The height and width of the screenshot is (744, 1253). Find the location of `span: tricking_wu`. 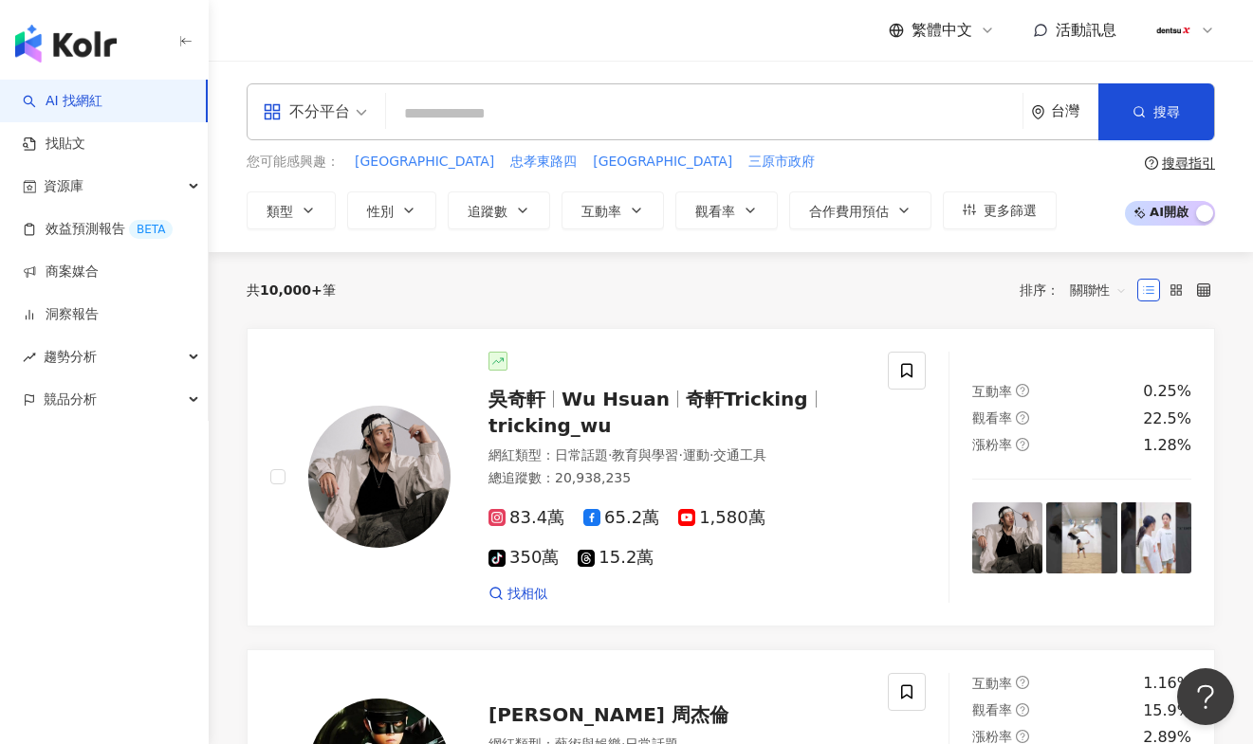

span: tricking_wu is located at coordinates (550, 426).